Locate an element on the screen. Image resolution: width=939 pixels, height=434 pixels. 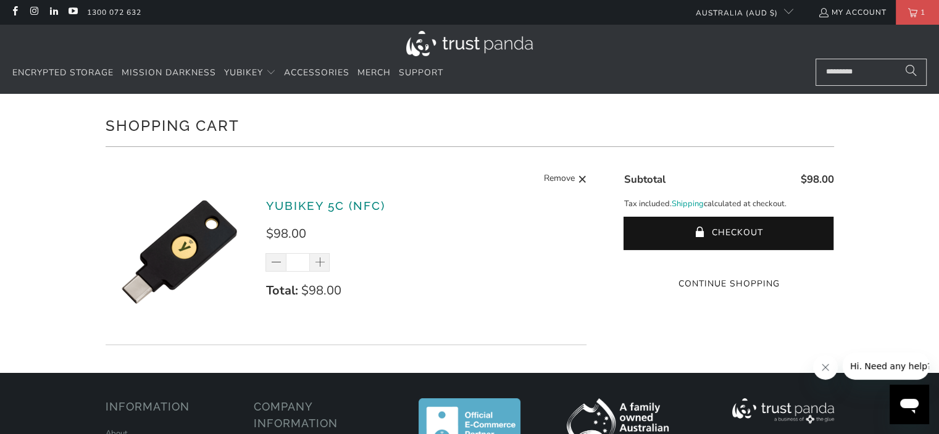
span: Encrypted Storage is located at coordinates (63, 72).